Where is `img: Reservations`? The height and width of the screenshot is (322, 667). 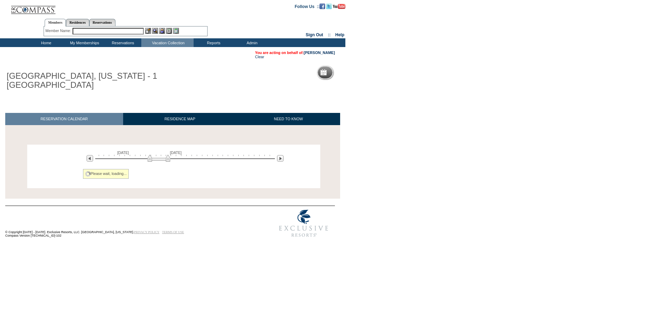
img: Reservations is located at coordinates (169, 31).